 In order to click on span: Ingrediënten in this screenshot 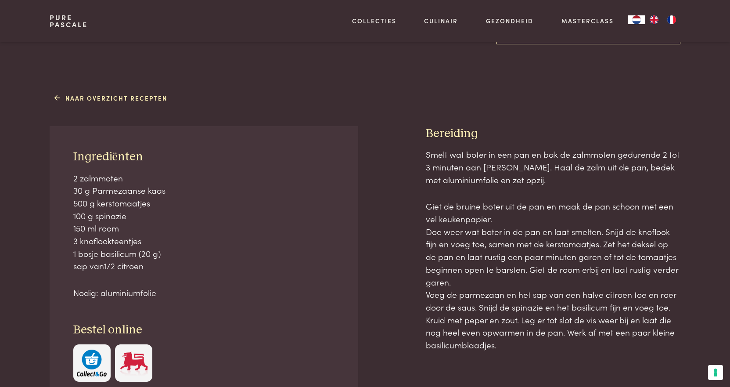, I will do `click(108, 157)`.